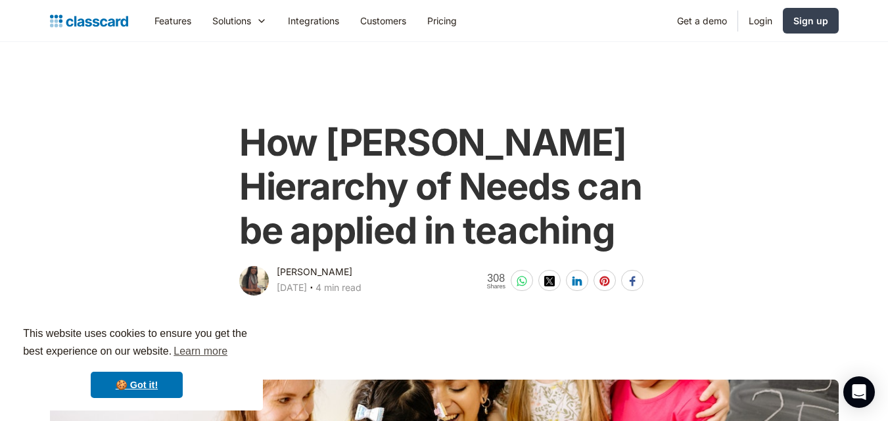  Describe the element at coordinates (137, 344) in the screenshot. I see `span: This website uses cookies to ensure you get the best experience on our website.` at that location.